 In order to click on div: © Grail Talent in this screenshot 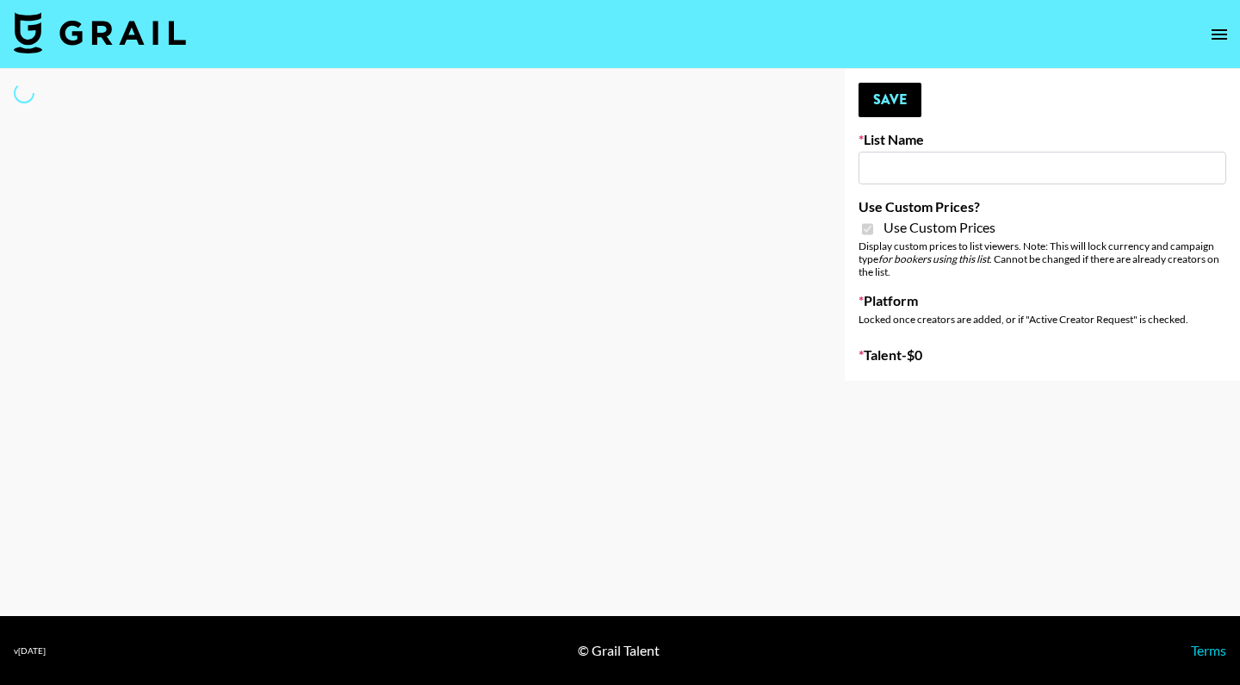, I will do `click(618, 650)`.